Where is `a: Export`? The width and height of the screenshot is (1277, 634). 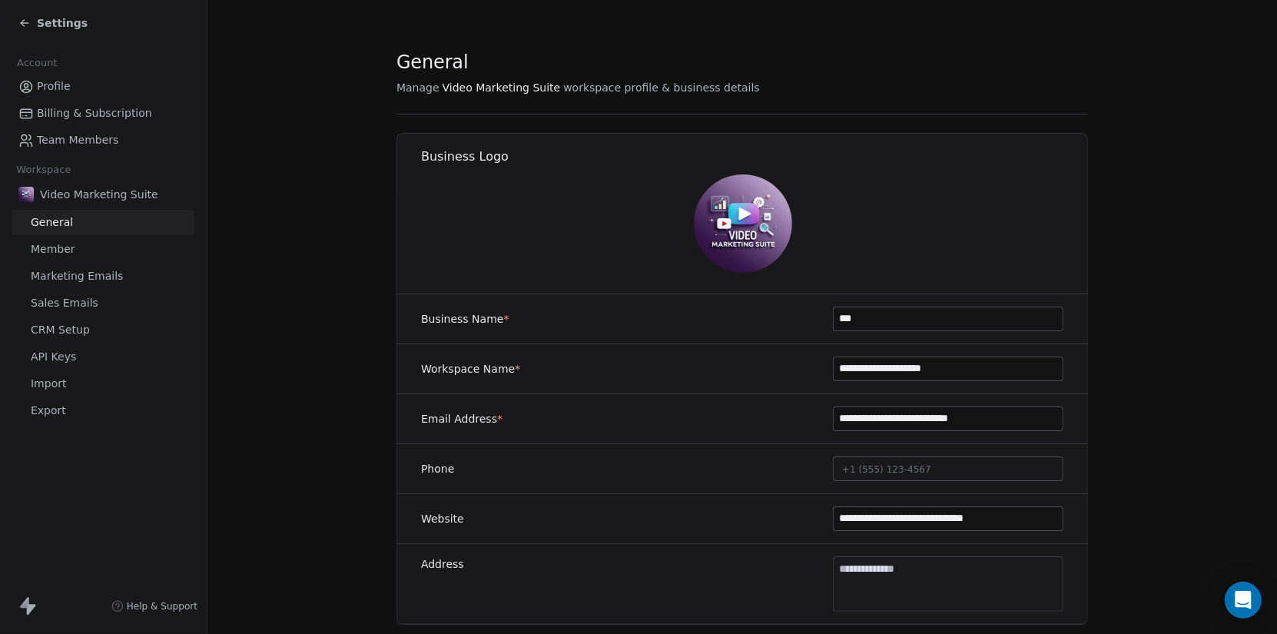 a: Export is located at coordinates (103, 410).